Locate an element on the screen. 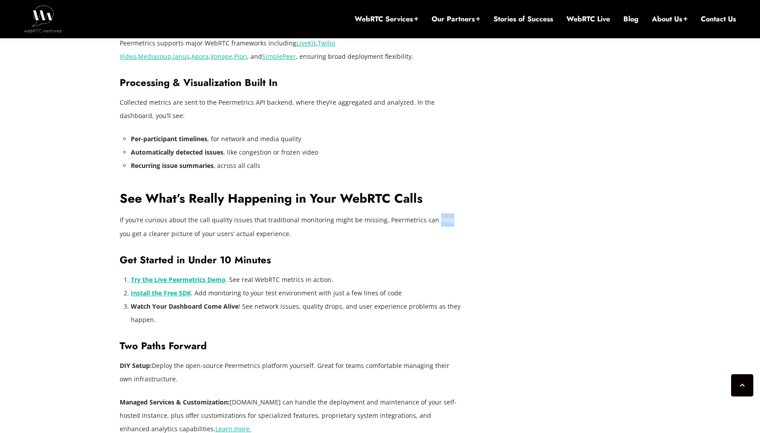 This screenshot has height=433, width=760. a: WebRTC Live is located at coordinates (588, 19).